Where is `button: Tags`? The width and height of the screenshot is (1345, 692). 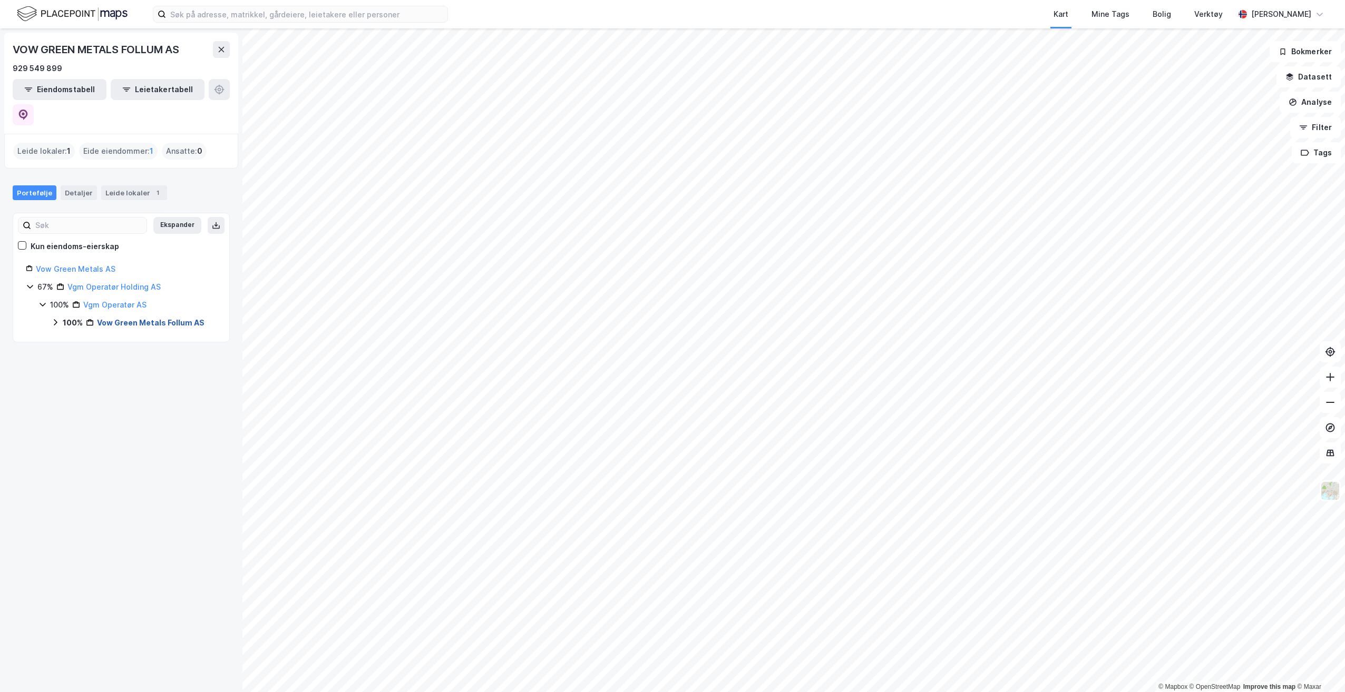
button: Tags is located at coordinates (1316, 153).